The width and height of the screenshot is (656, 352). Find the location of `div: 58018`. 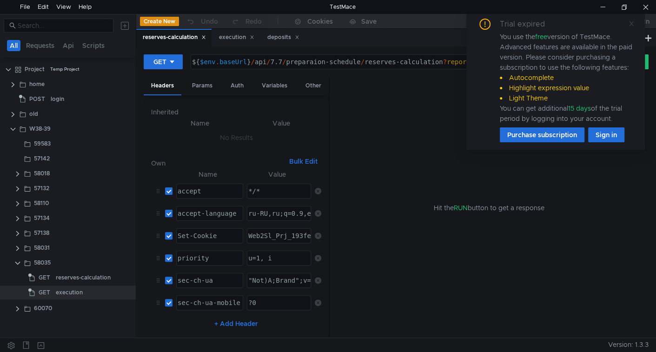

div: 58018 is located at coordinates (42, 173).